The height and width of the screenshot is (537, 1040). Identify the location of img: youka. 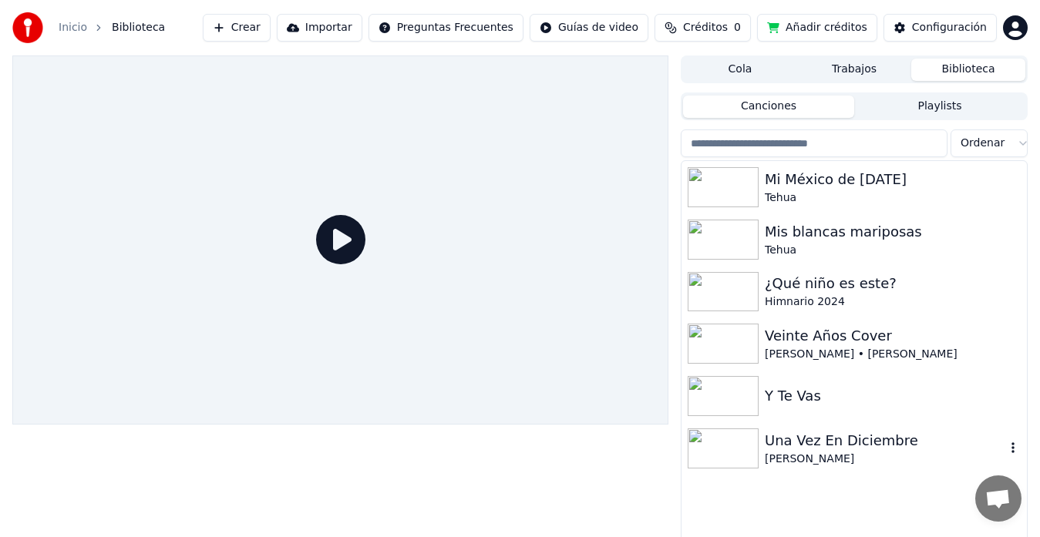
(28, 28).